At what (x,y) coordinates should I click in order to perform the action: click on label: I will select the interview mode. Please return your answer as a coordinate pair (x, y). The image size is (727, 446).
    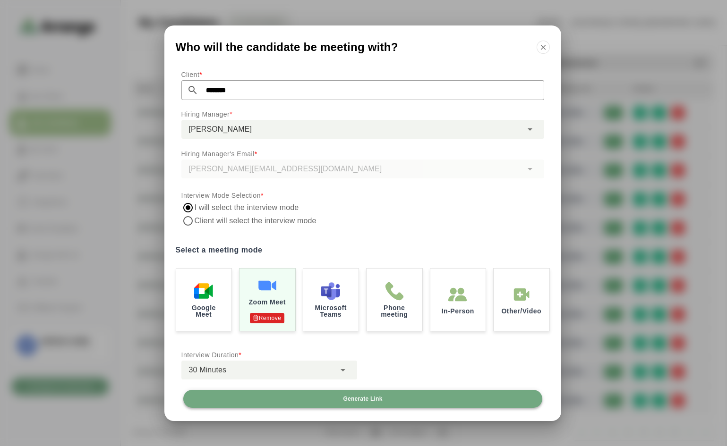
    Looking at the image, I should click on (247, 208).